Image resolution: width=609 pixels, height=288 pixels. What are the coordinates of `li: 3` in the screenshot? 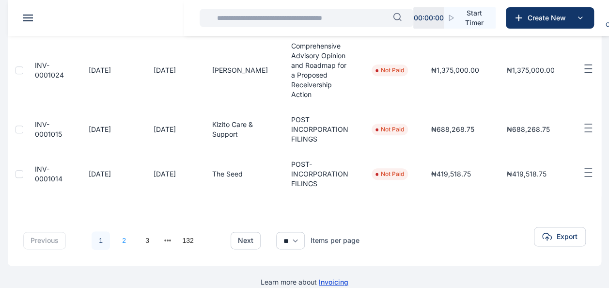 It's located at (147, 240).